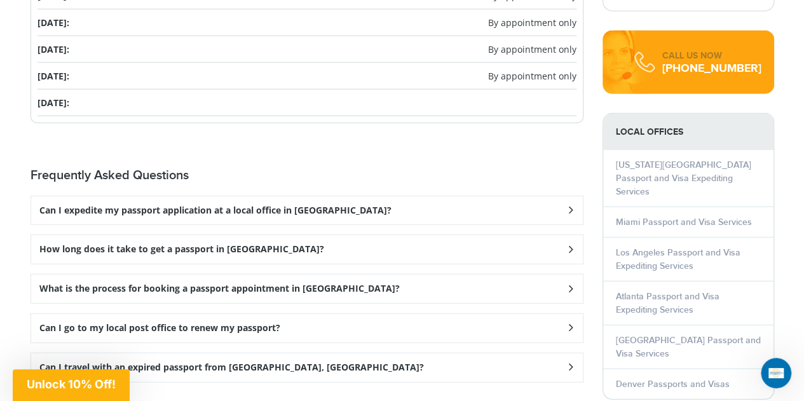 This screenshot has height=401, width=804. I want to click on a: Miami Passport and Visa Services, so click(684, 222).